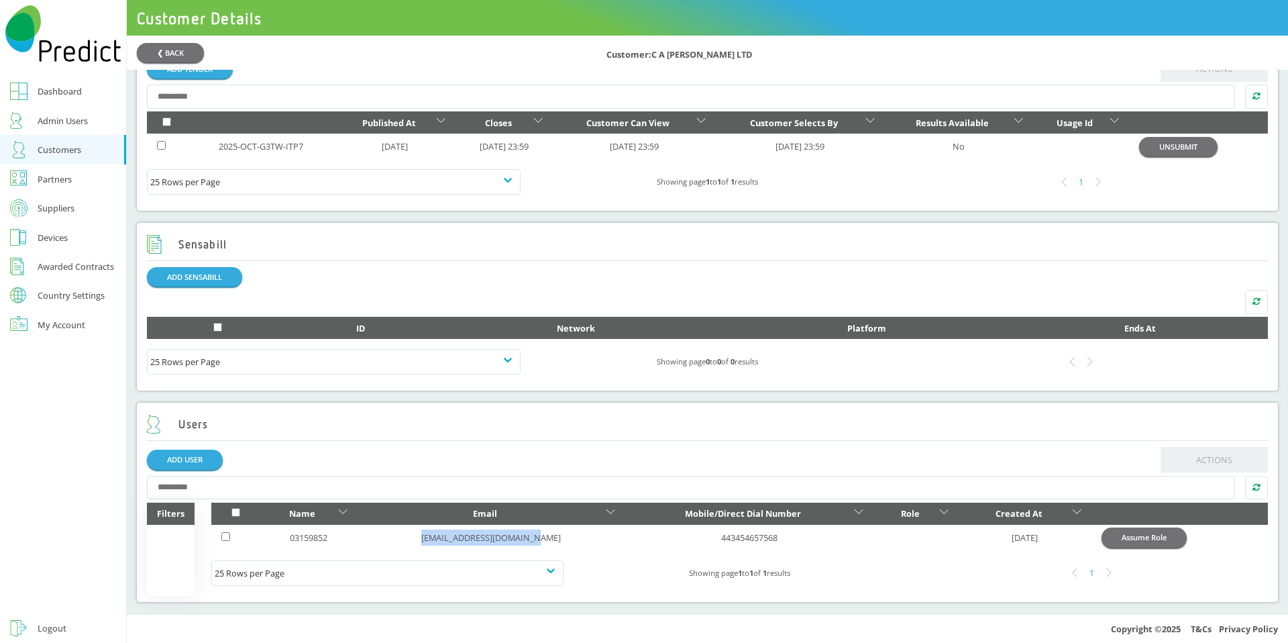 This screenshot has width=1288, height=643. Describe the element at coordinates (187, 244) in the screenshot. I see `h2: Sensabill` at that location.